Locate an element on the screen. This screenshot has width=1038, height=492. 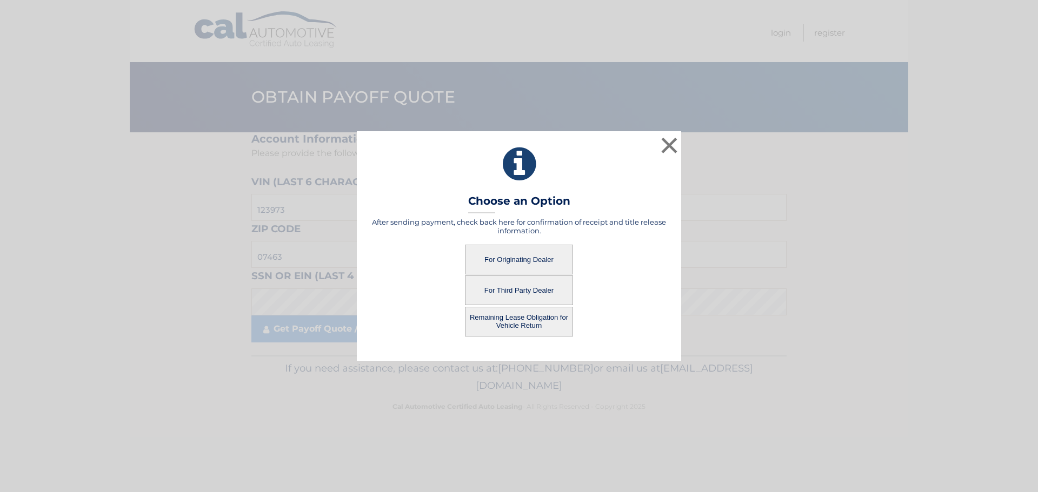
h3: Choose an Option is located at coordinates (519, 204).